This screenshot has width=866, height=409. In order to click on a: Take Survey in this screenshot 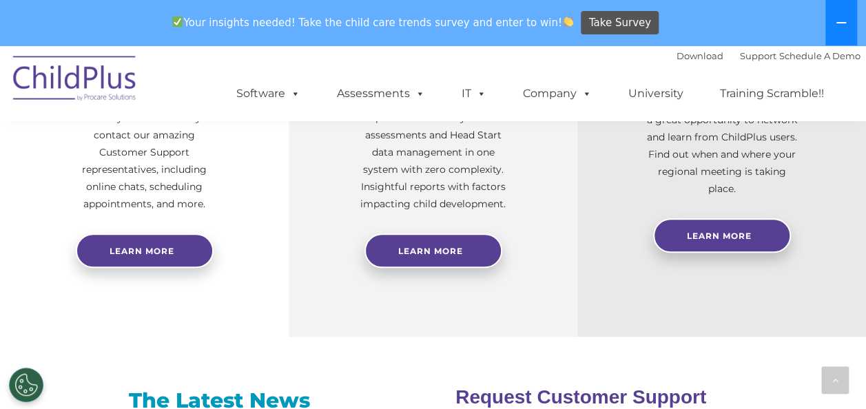, I will do `click(619, 23)`.